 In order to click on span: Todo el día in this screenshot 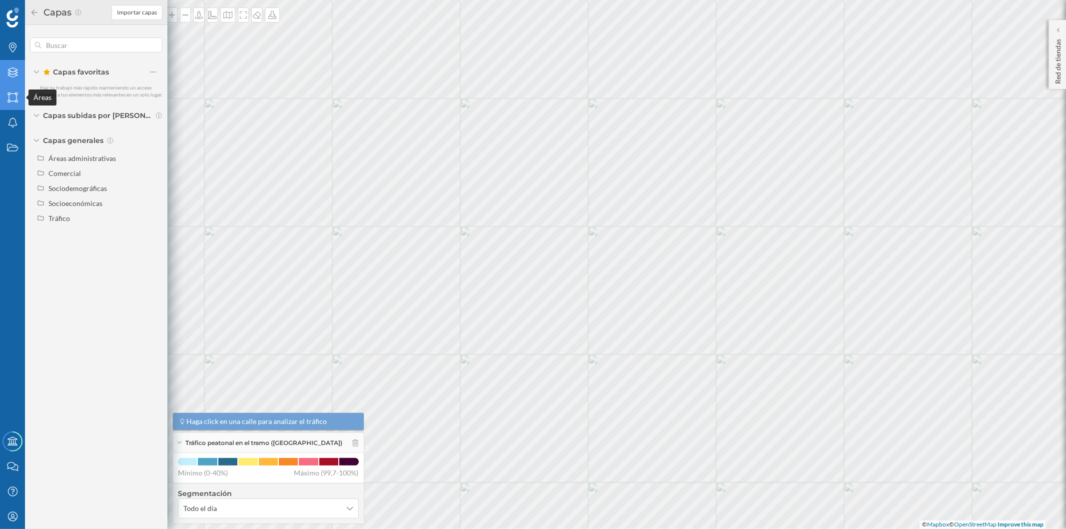, I will do `click(200, 508)`.